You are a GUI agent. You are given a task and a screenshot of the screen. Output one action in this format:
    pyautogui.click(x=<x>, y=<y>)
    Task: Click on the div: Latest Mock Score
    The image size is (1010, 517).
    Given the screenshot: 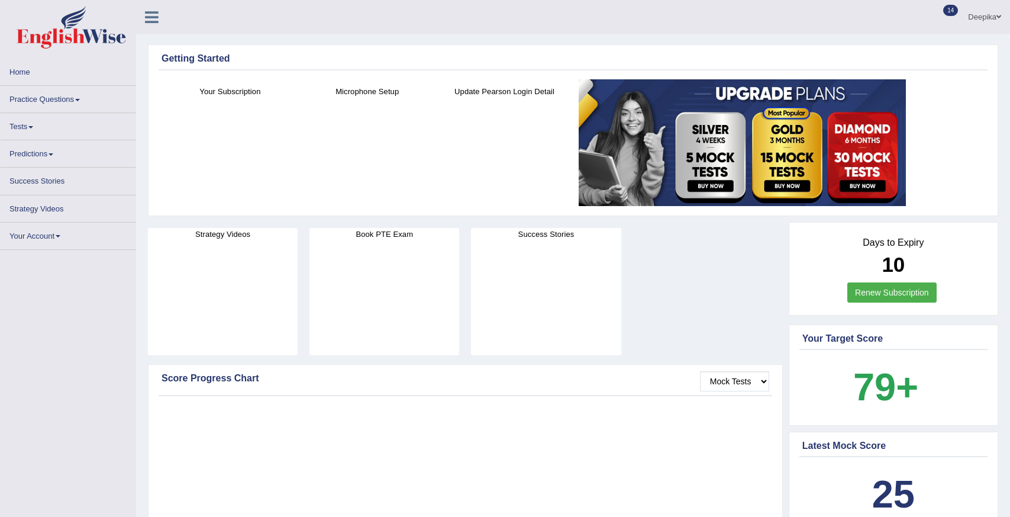 What is the action you would take?
    pyautogui.click(x=894, y=446)
    